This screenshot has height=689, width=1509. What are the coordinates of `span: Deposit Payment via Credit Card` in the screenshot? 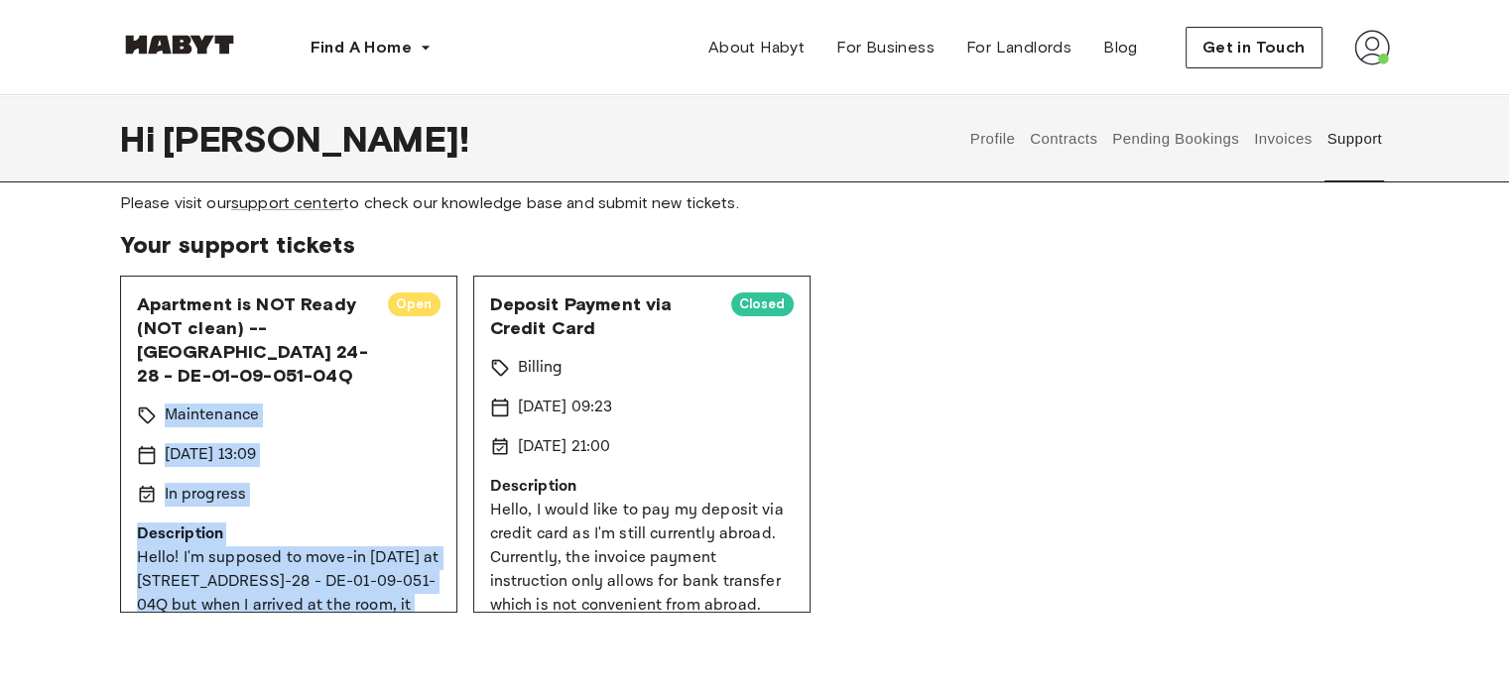 It's located at (602, 316).